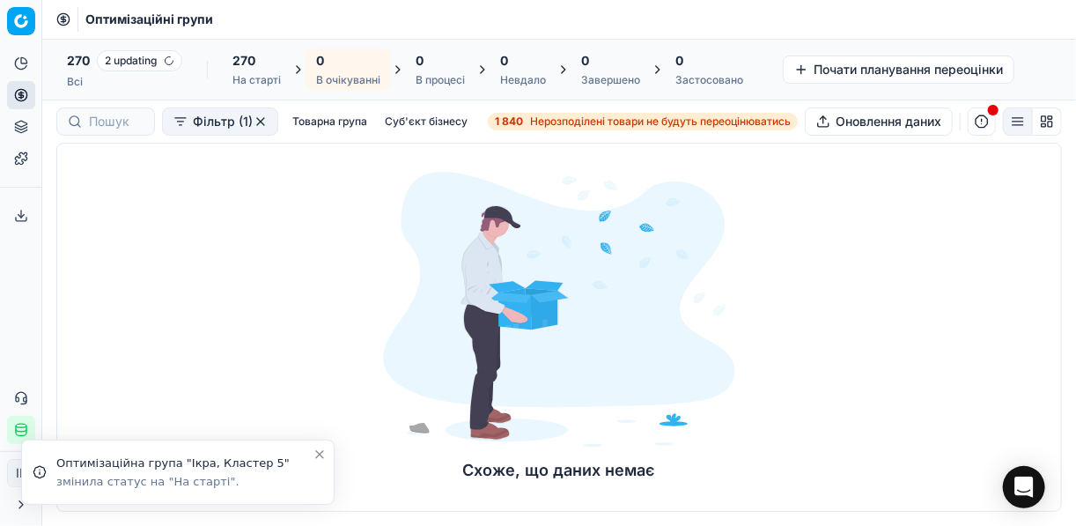 Image resolution: width=1076 pixels, height=526 pixels. I want to click on span: Нерозподілені товари не будуть переоцінюватись, so click(660, 122).